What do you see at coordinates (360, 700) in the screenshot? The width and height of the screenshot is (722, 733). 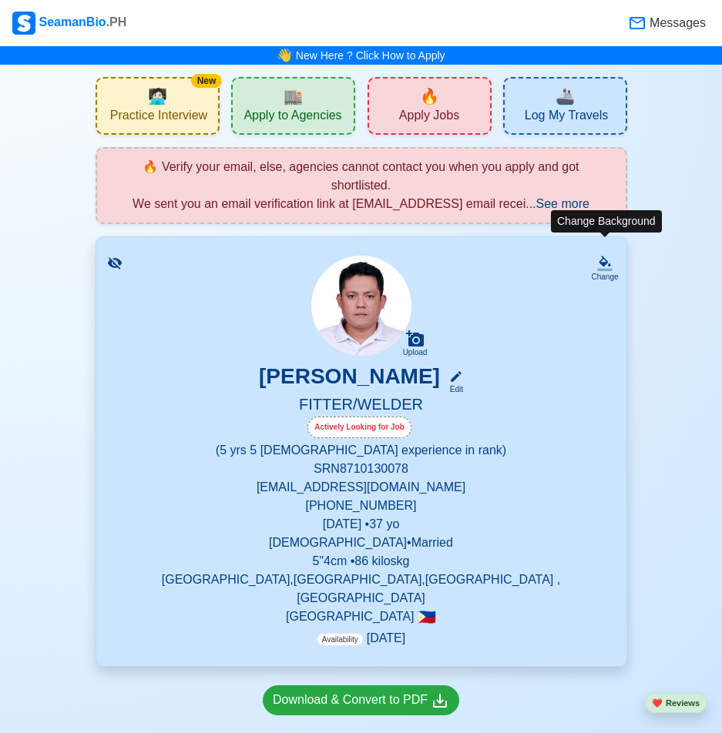 I see `a: Download & Convert to PDF` at bounding box center [360, 700].